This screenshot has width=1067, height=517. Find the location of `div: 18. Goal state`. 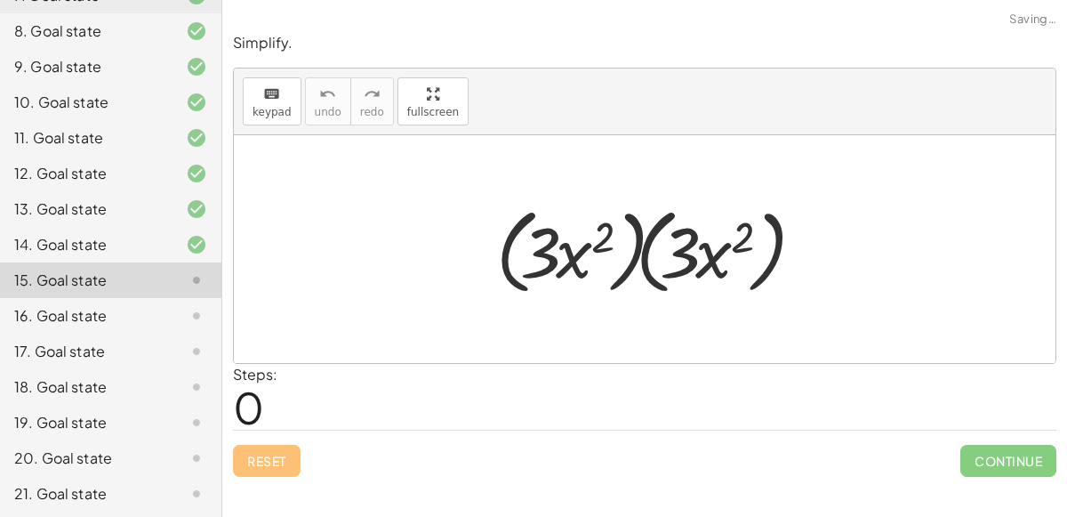

div: 18. Goal state is located at coordinates (85, 387).